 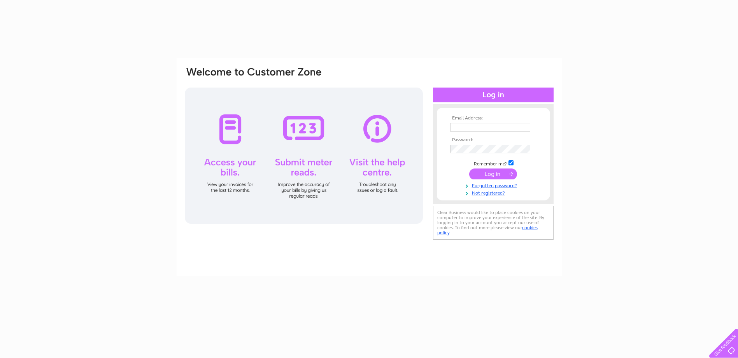 What do you see at coordinates (494, 192) in the screenshot?
I see `a: Not registered?` at bounding box center [494, 192].